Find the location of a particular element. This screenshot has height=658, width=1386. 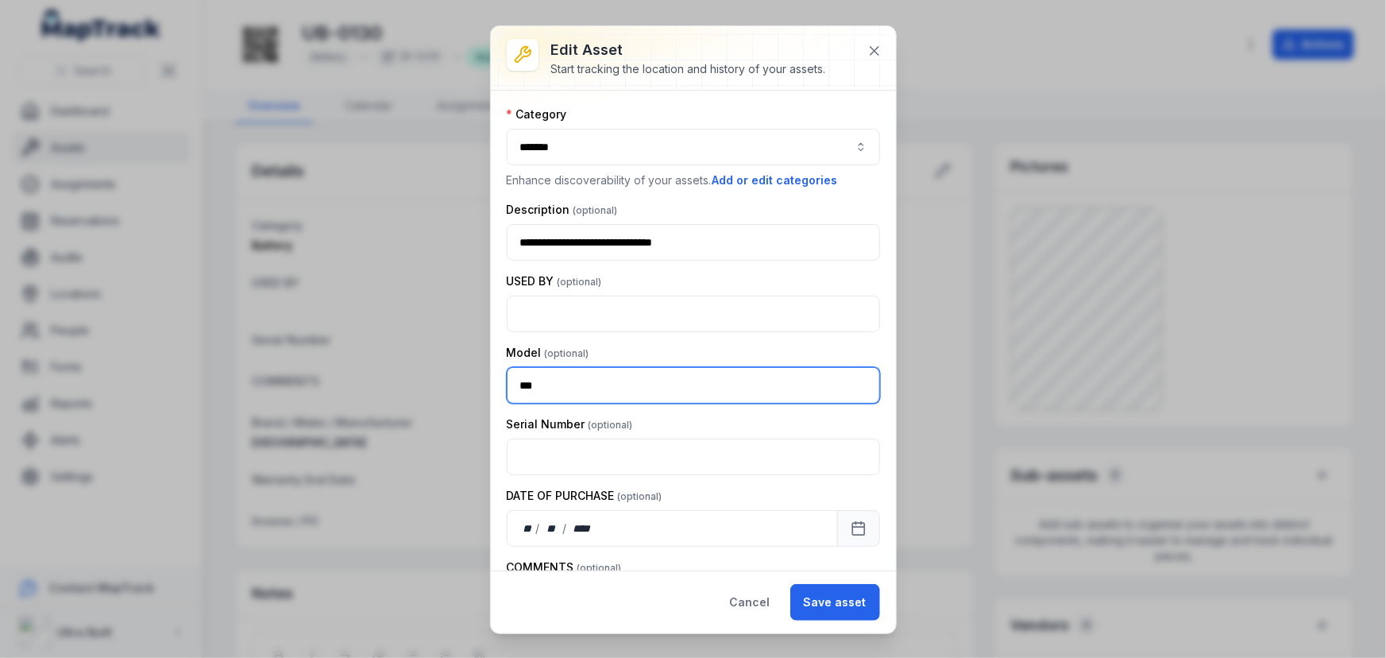

div: month, is located at coordinates (551, 528).